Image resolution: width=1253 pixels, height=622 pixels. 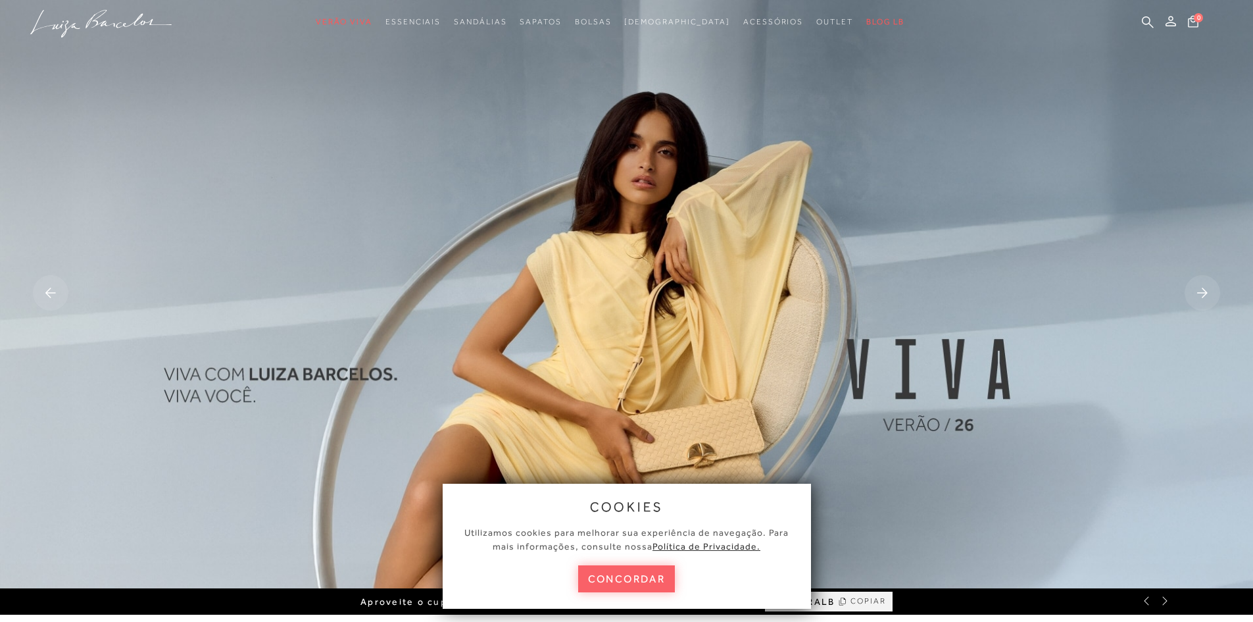 What do you see at coordinates (835, 22) in the screenshot?
I see `span: Outlet` at bounding box center [835, 22].